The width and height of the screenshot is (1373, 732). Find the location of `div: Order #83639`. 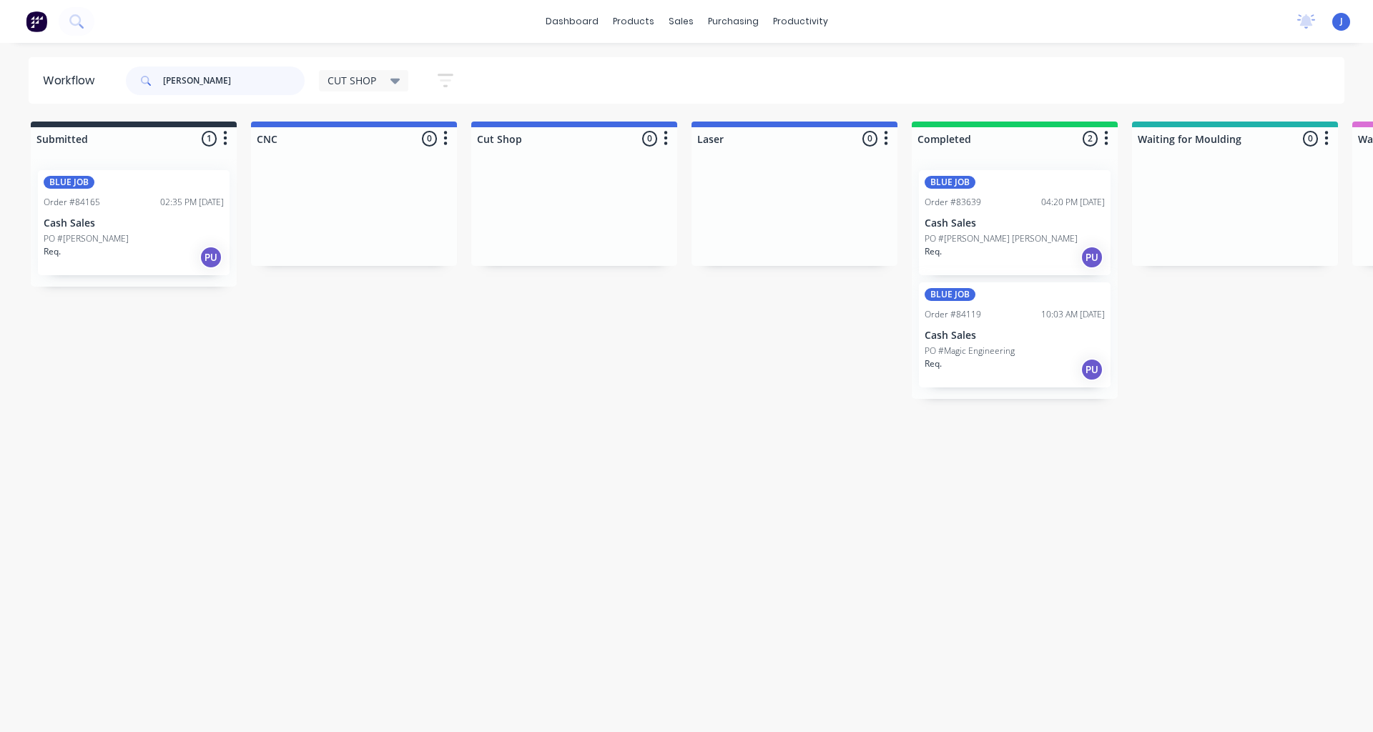

div: Order #83639 is located at coordinates (952, 202).